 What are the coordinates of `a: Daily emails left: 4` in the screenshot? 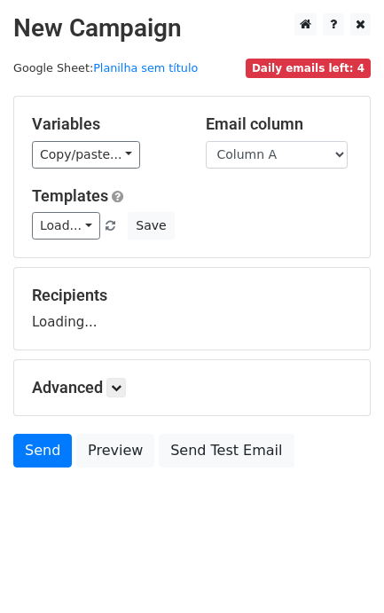 It's located at (308, 67).